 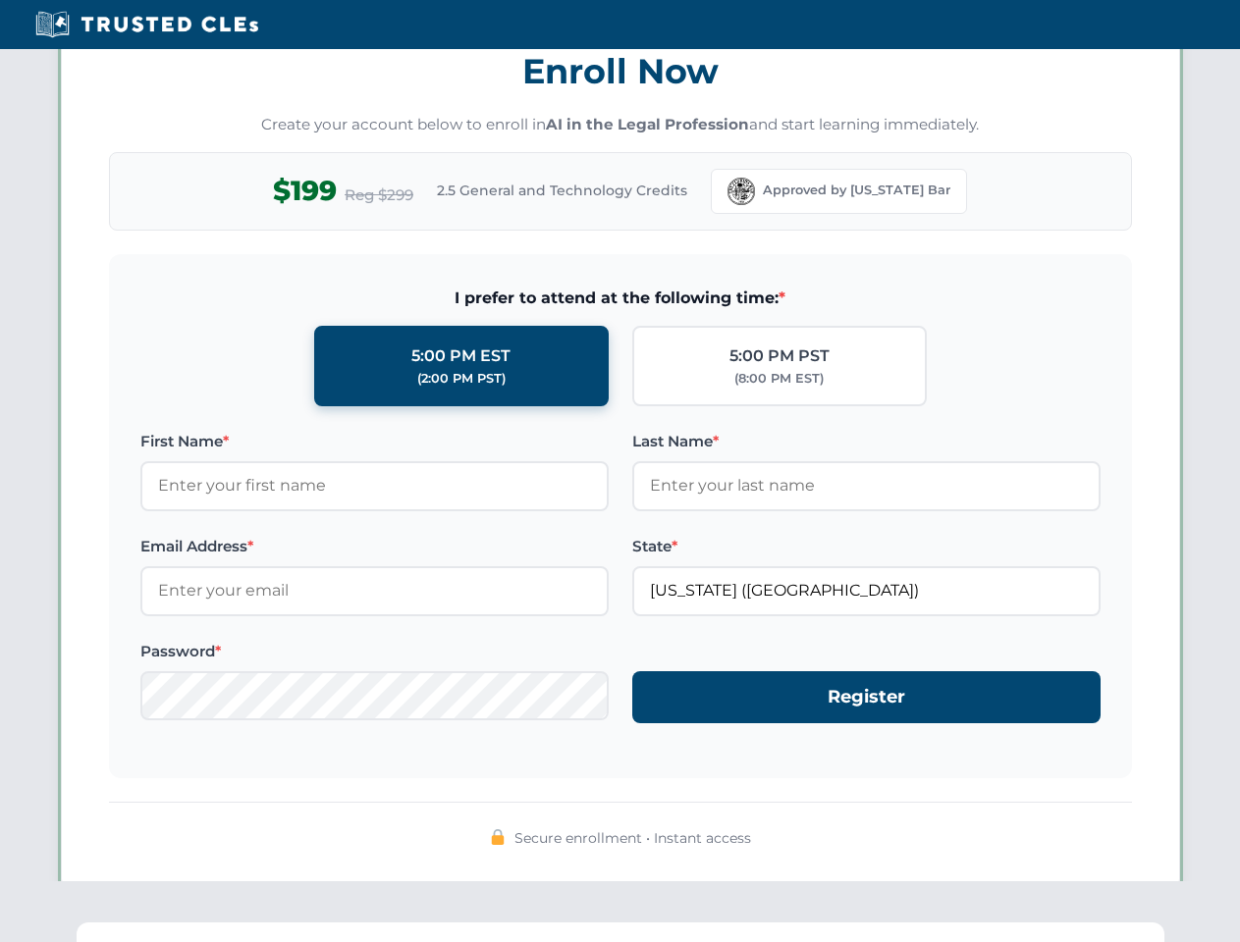 I want to click on span: $199, so click(x=304, y=190).